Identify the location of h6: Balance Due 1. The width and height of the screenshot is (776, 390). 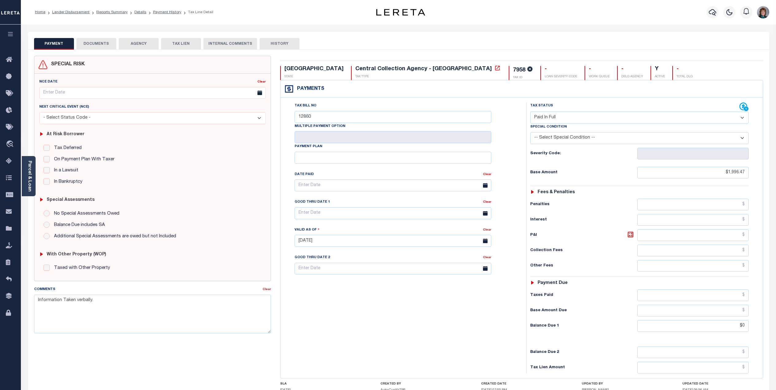
(584, 326).